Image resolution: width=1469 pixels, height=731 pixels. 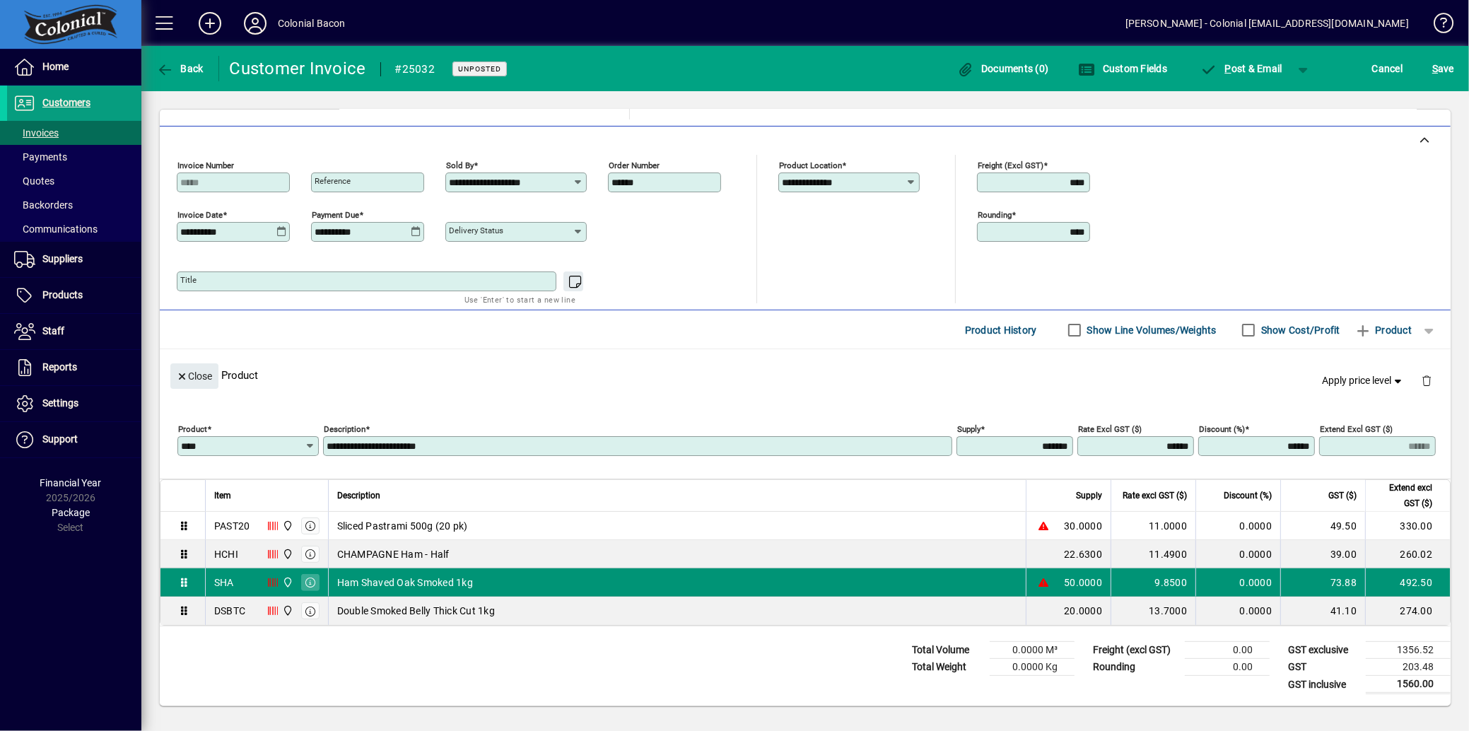 I want to click on td: 0.0000 Kg, so click(x=1032, y=667).